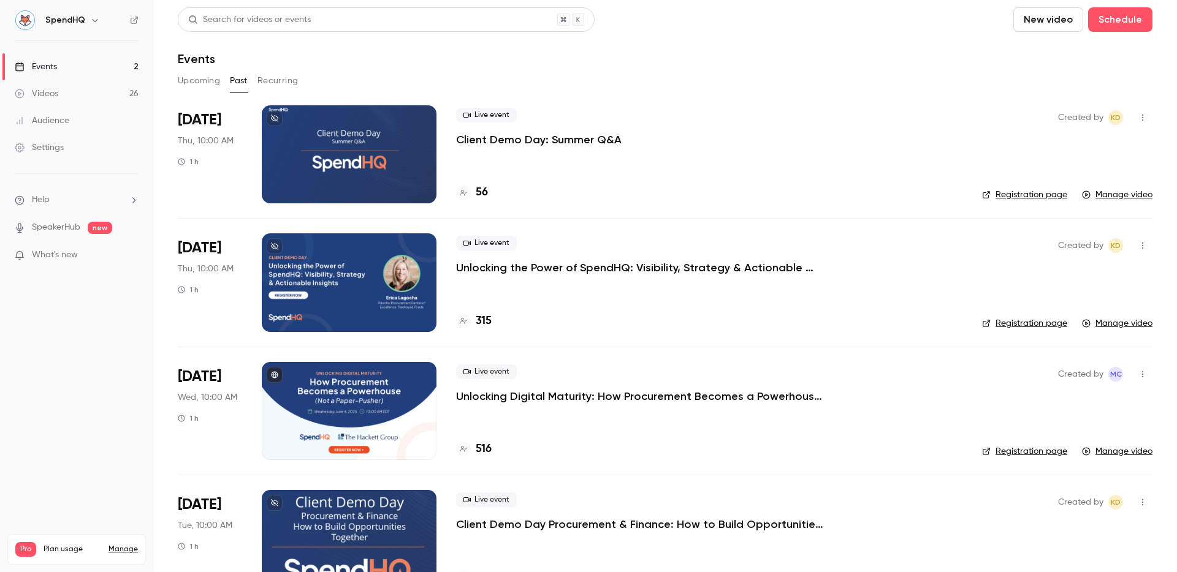  Describe the element at coordinates (1048, 20) in the screenshot. I see `button: New video` at that location.